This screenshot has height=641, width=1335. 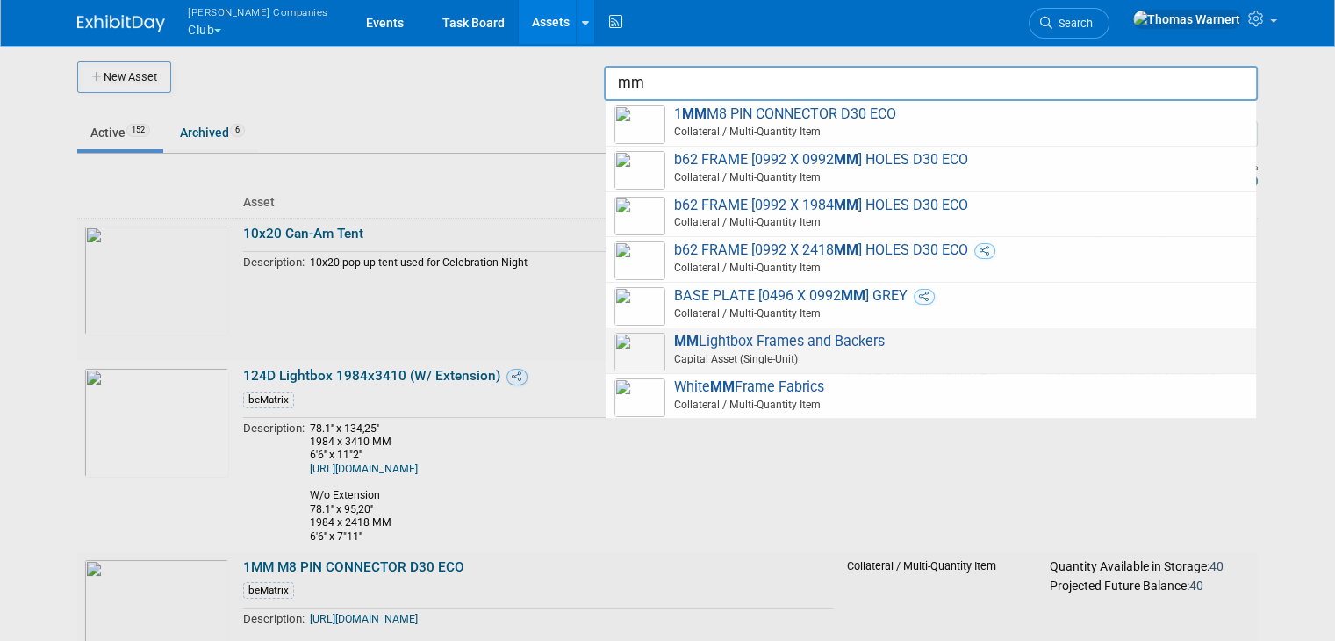 I want to click on span: White Frame Fabrics, so click(x=931, y=396).